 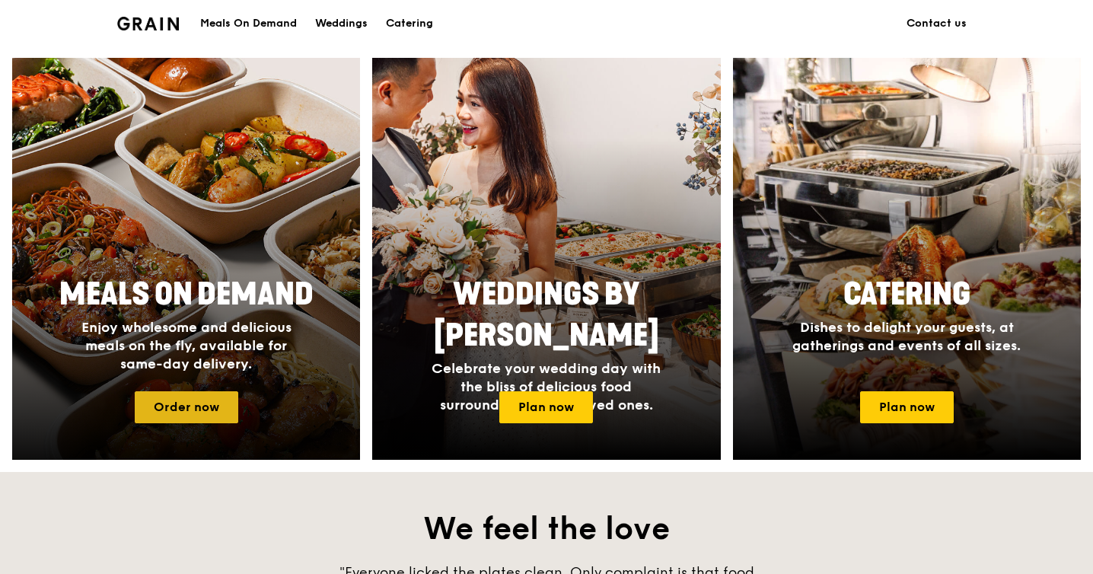 I want to click on img: weddings-card.4f3003b8.jpg, so click(x=546, y=259).